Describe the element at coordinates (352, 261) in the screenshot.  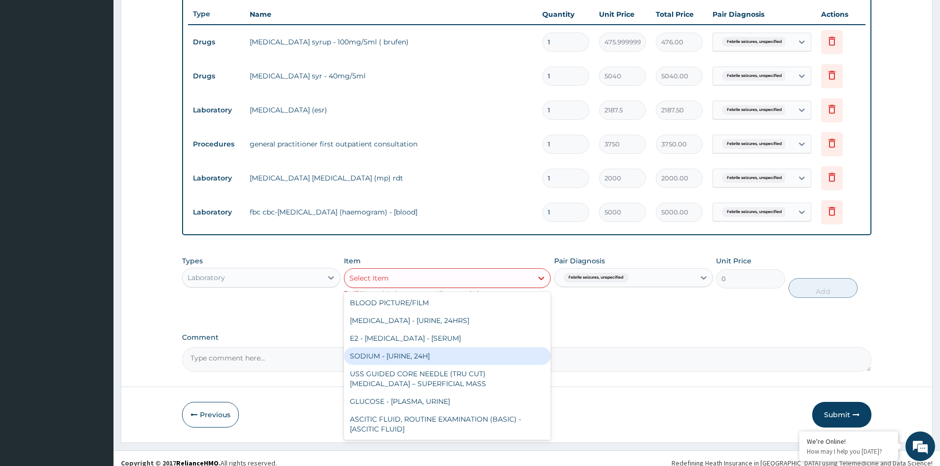
I see `label: Item` at that location.